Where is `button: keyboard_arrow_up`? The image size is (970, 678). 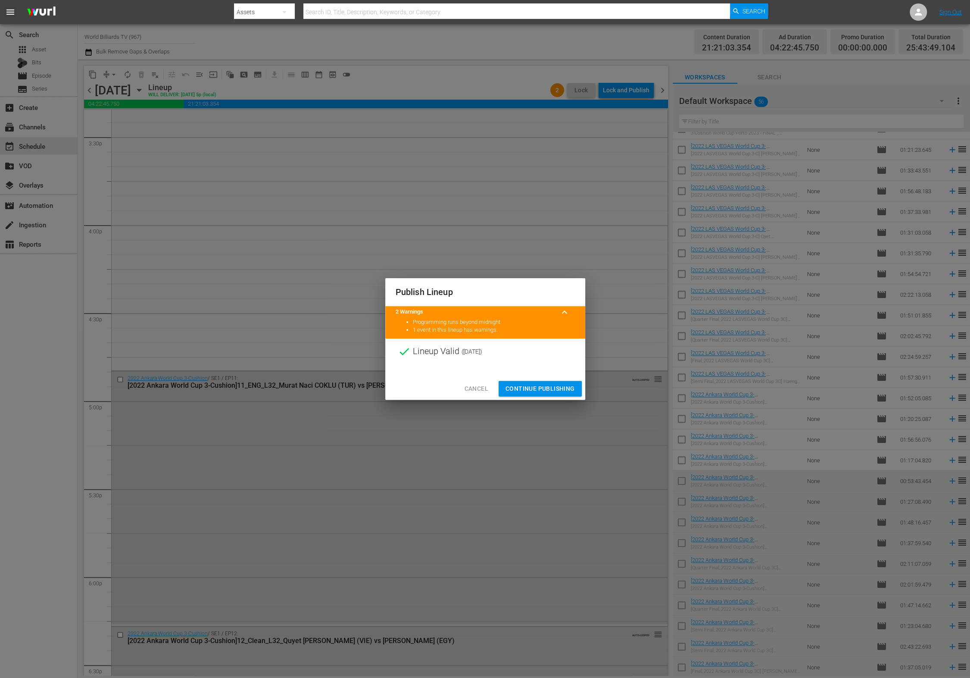 button: keyboard_arrow_up is located at coordinates (565, 312).